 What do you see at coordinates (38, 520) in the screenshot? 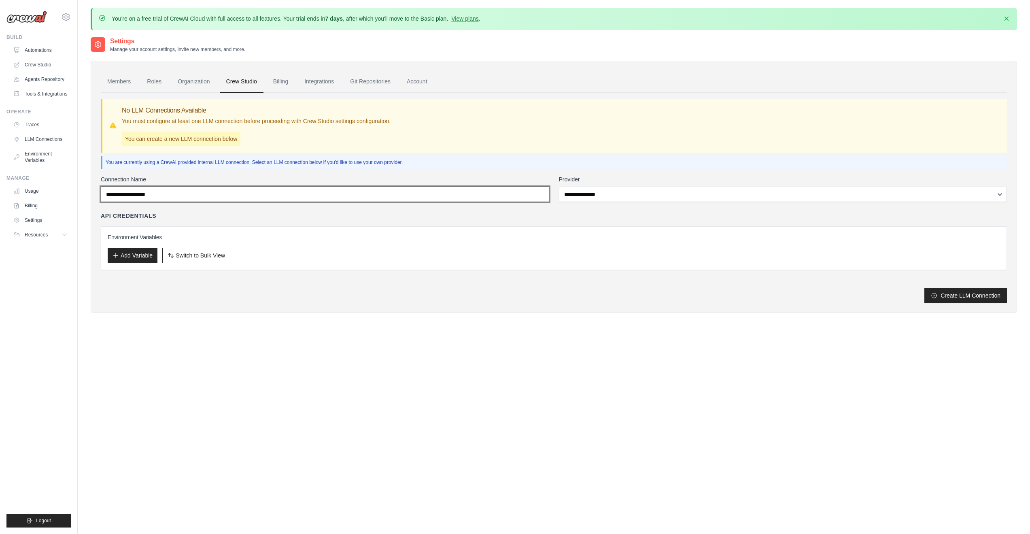
I see `button: Logout` at bounding box center [38, 520].